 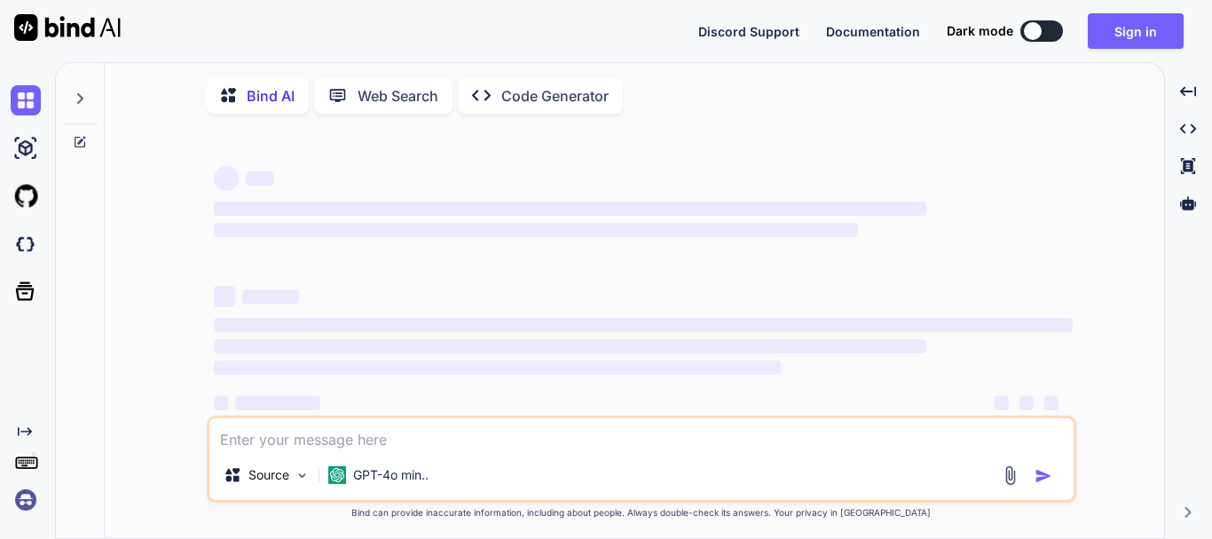 I want to click on img: githubLight, so click(x=26, y=196).